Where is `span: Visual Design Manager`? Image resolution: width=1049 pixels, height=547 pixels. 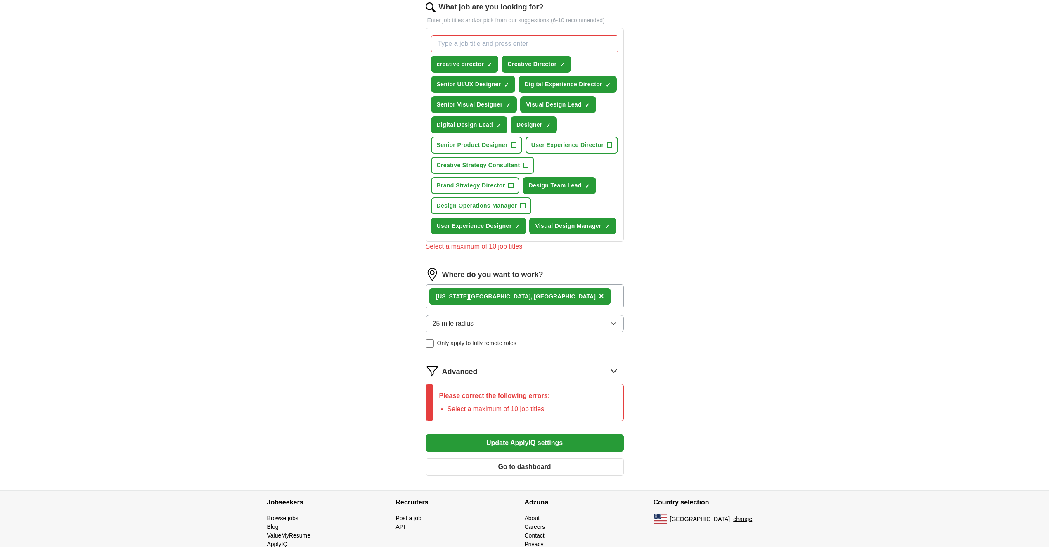
span: Visual Design Manager is located at coordinates (568, 226).